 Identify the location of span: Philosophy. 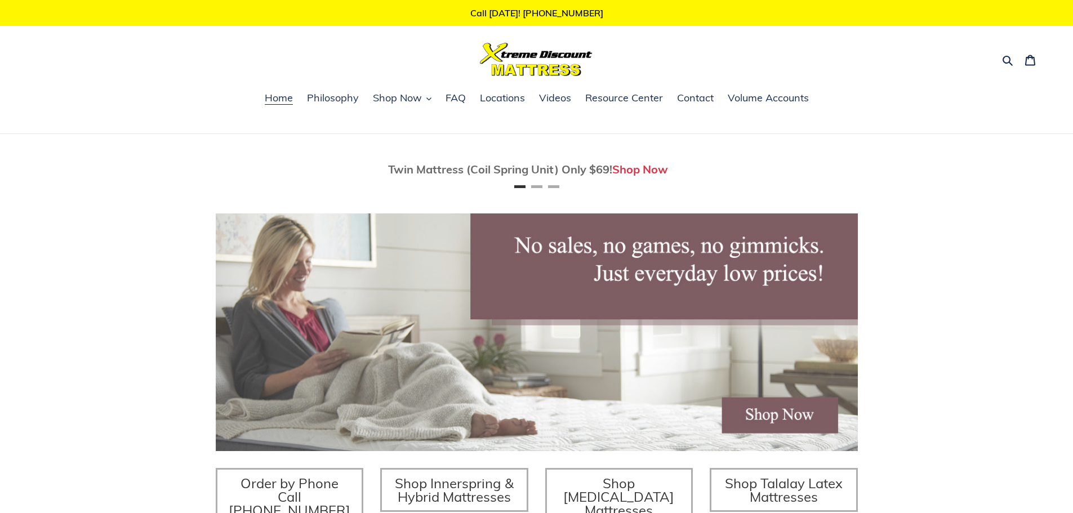
(333, 98).